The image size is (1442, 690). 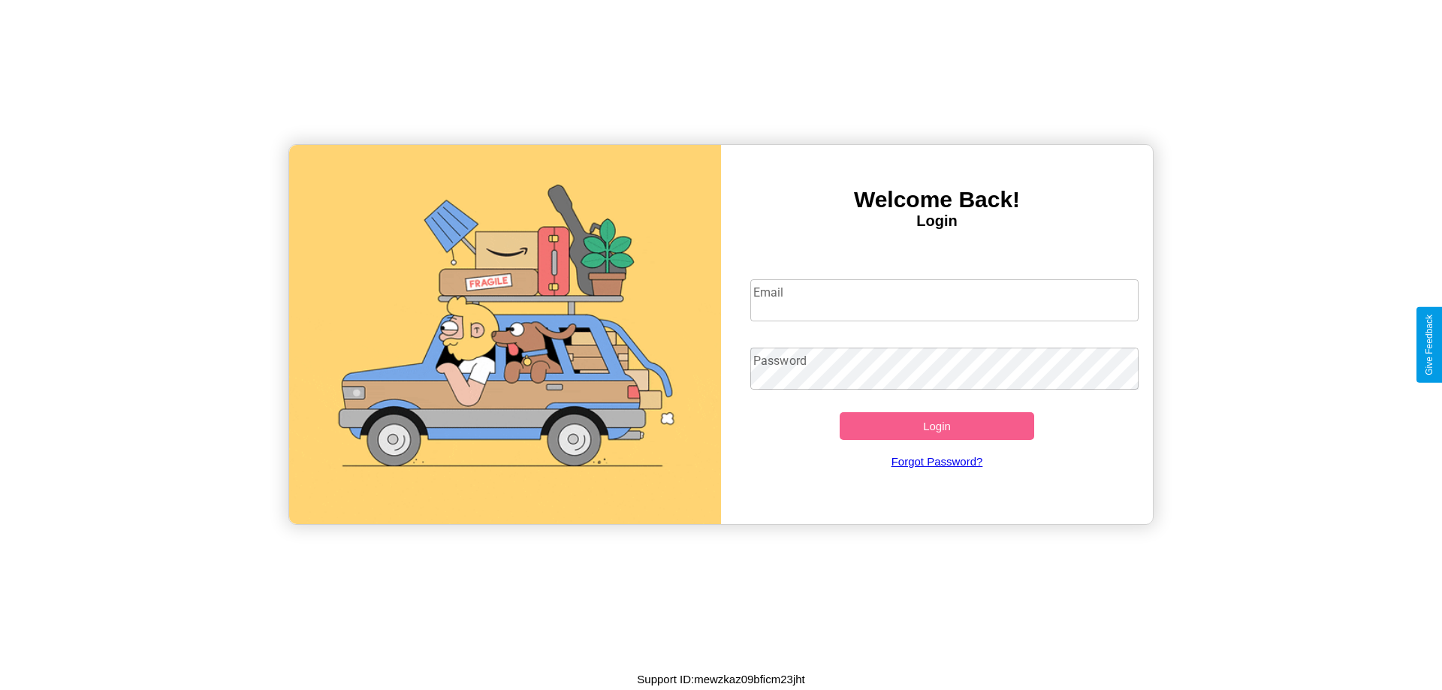 I want to click on div: Give Feedback, so click(x=1429, y=345).